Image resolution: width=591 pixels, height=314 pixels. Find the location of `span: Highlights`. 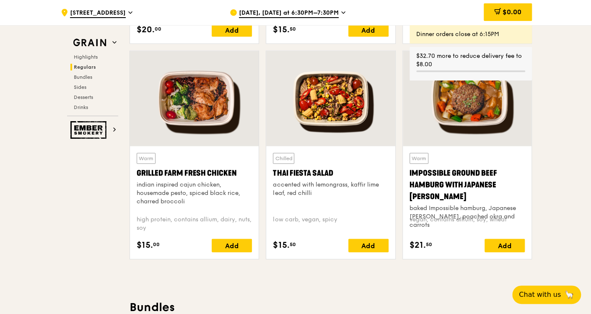

span: Highlights is located at coordinates (85, 57).